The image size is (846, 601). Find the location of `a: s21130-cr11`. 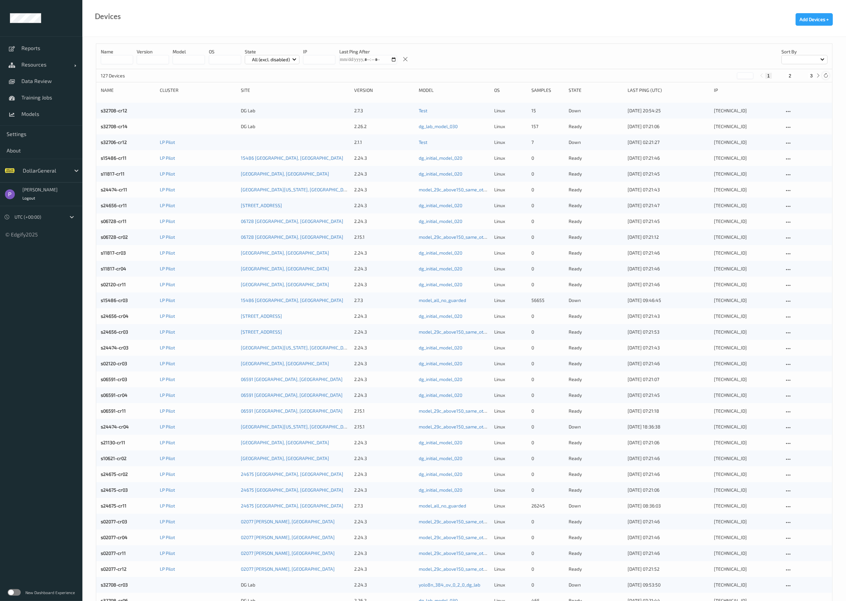

a: s21130-cr11 is located at coordinates (113, 442).